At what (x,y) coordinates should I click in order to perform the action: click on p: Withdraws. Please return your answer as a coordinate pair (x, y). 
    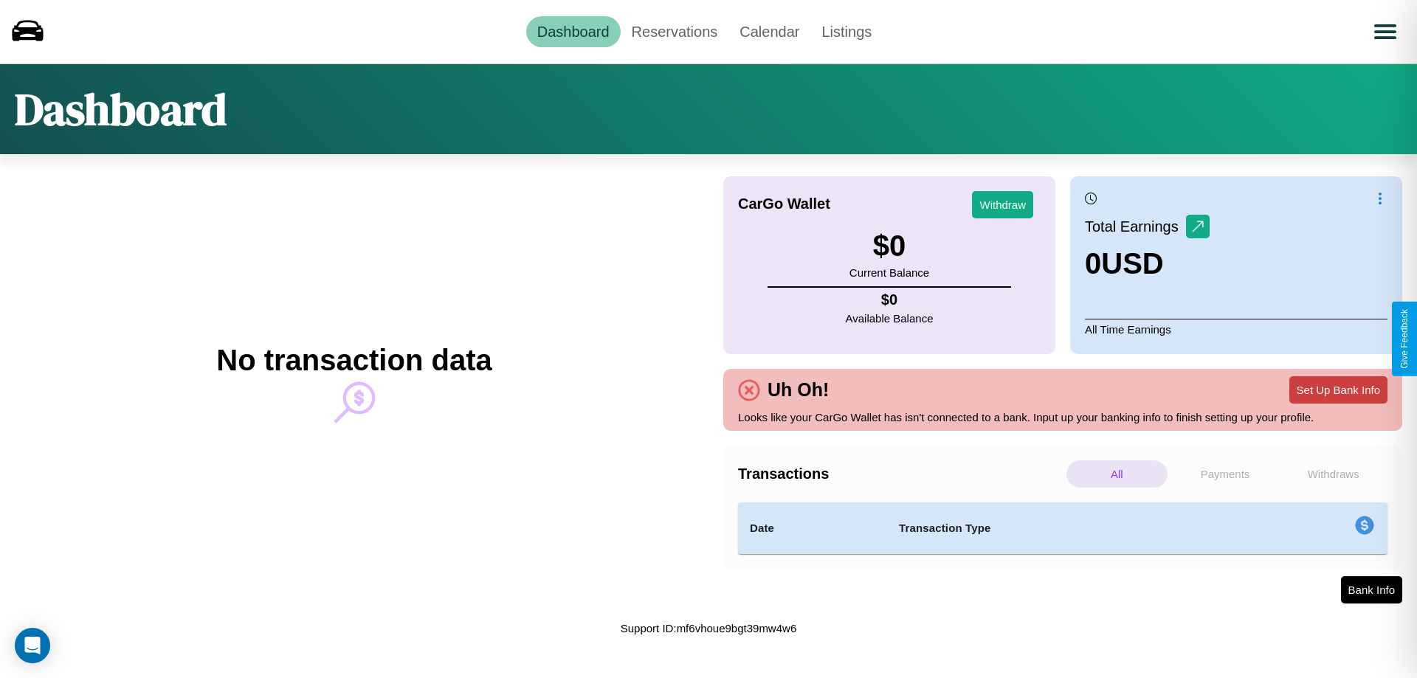
    Looking at the image, I should click on (1333, 474).